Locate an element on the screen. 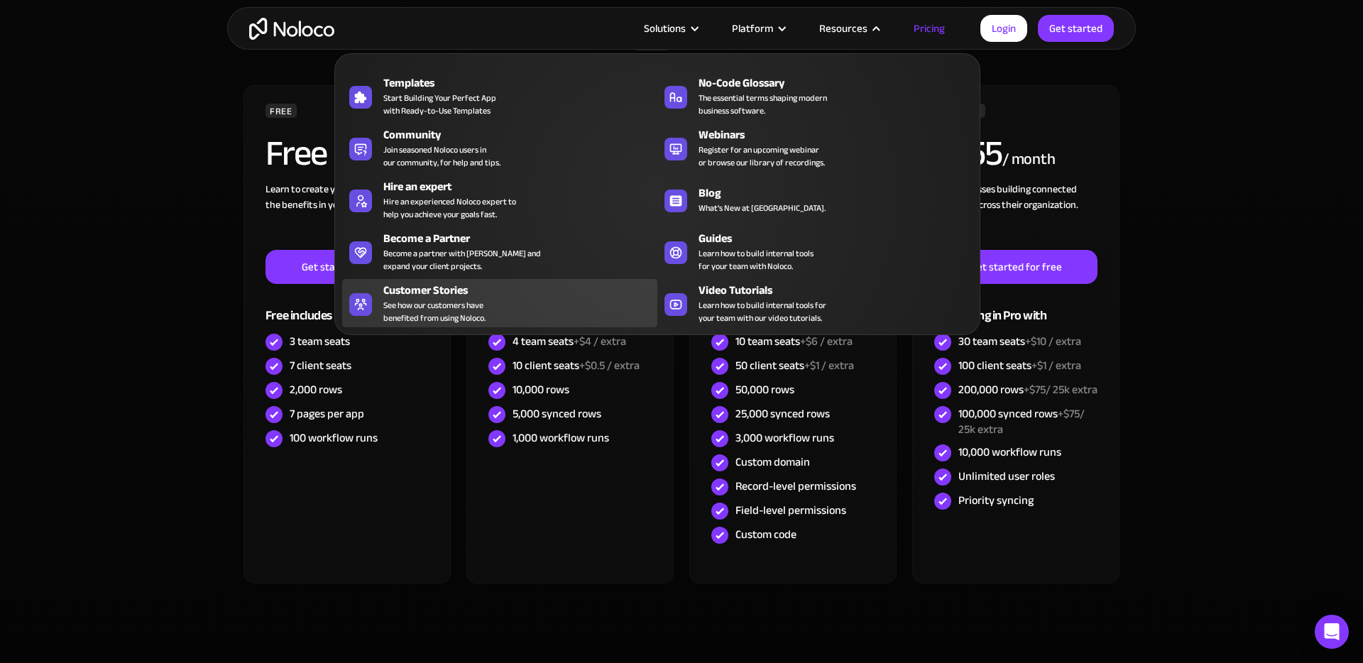 This screenshot has height=663, width=1363. span: Learn how to build internal tools for your team with our video tutorials. is located at coordinates (762, 312).